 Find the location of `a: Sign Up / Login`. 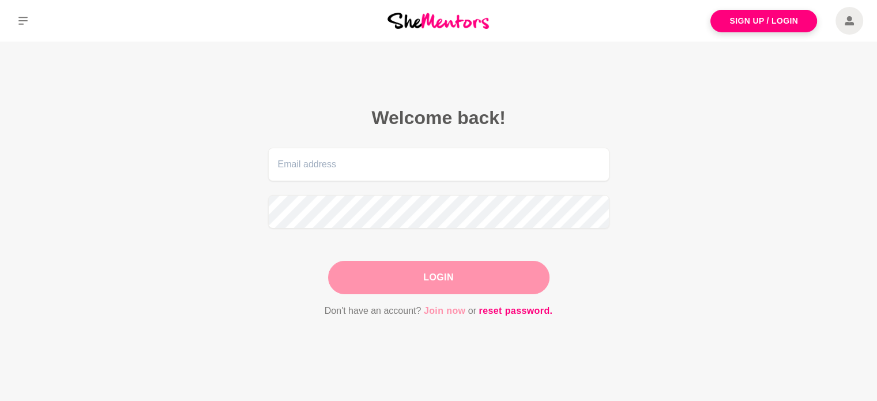

a: Sign Up / Login is located at coordinates (763, 21).